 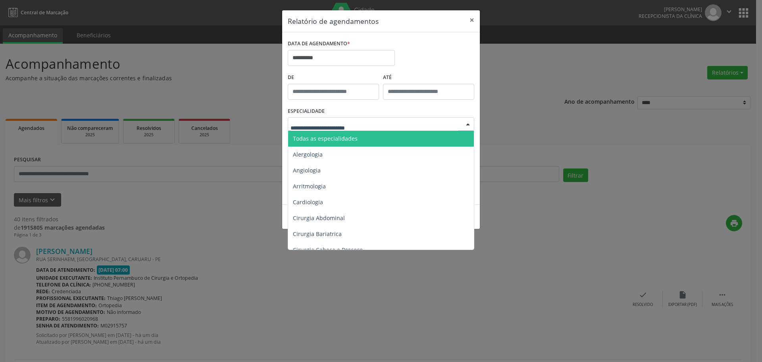 I want to click on span: Todas as especialidades, so click(x=325, y=138).